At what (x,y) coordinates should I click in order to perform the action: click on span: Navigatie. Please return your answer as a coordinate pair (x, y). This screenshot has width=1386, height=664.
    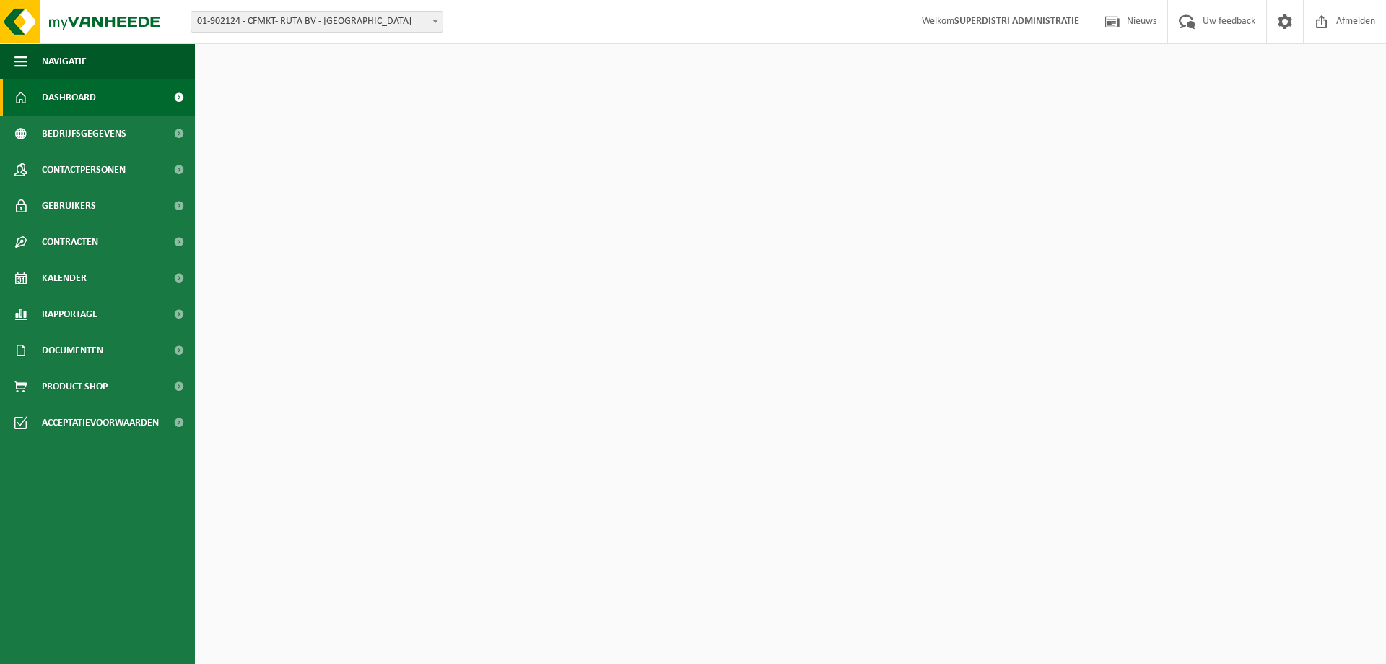
    Looking at the image, I should click on (64, 61).